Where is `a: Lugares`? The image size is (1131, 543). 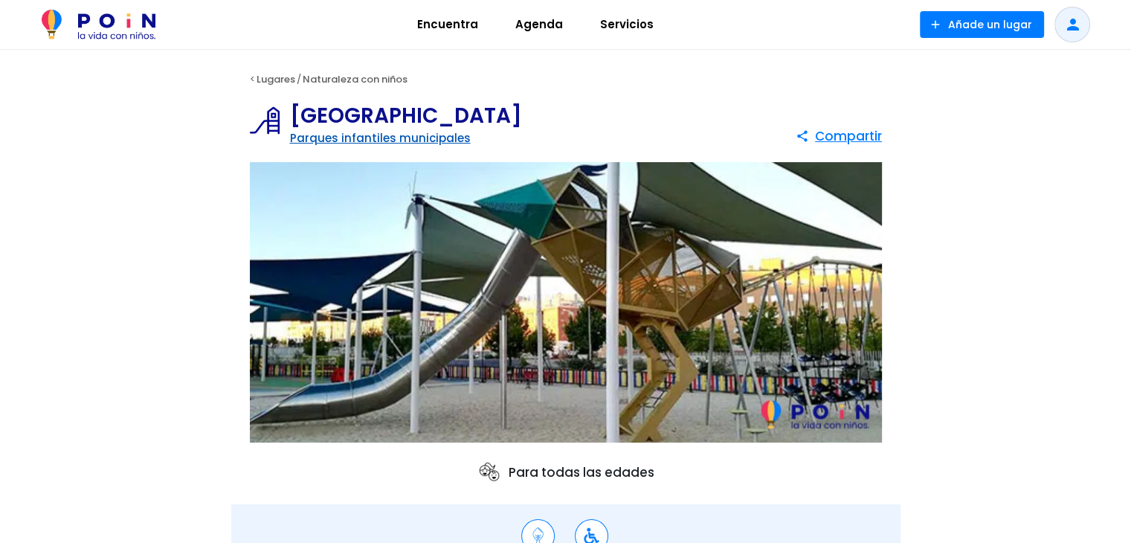 a: Lugares is located at coordinates (276, 79).